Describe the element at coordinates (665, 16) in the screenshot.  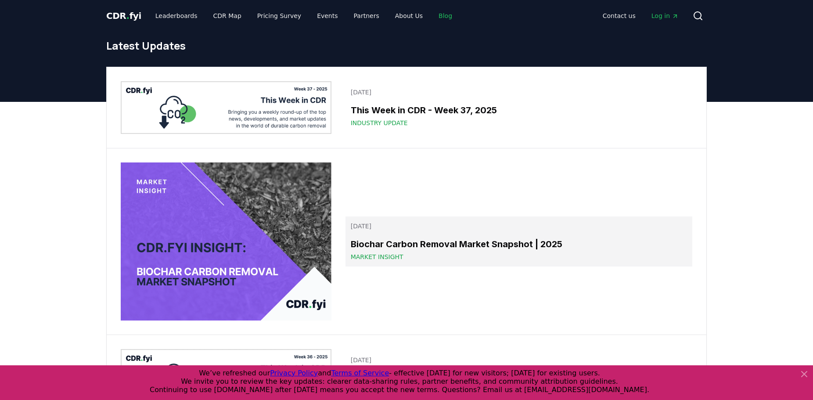
I see `a: Log in` at that location.